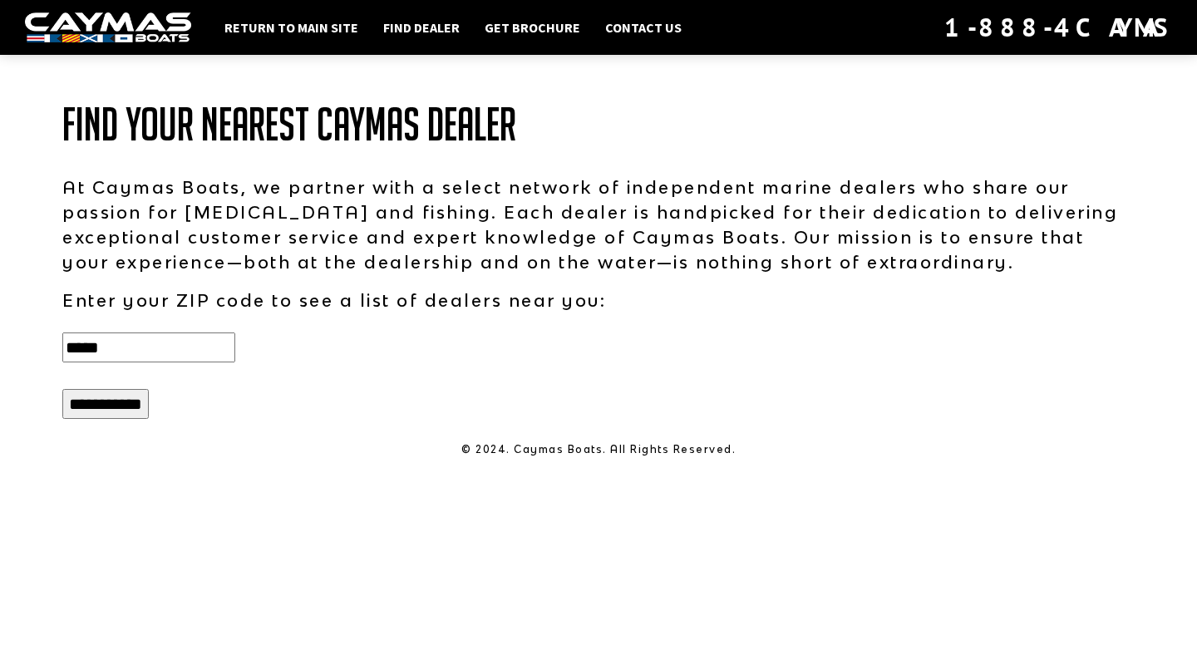 This screenshot has height=645, width=1197. What do you see at coordinates (291, 27) in the screenshot?
I see `a: Return to main site` at bounding box center [291, 27].